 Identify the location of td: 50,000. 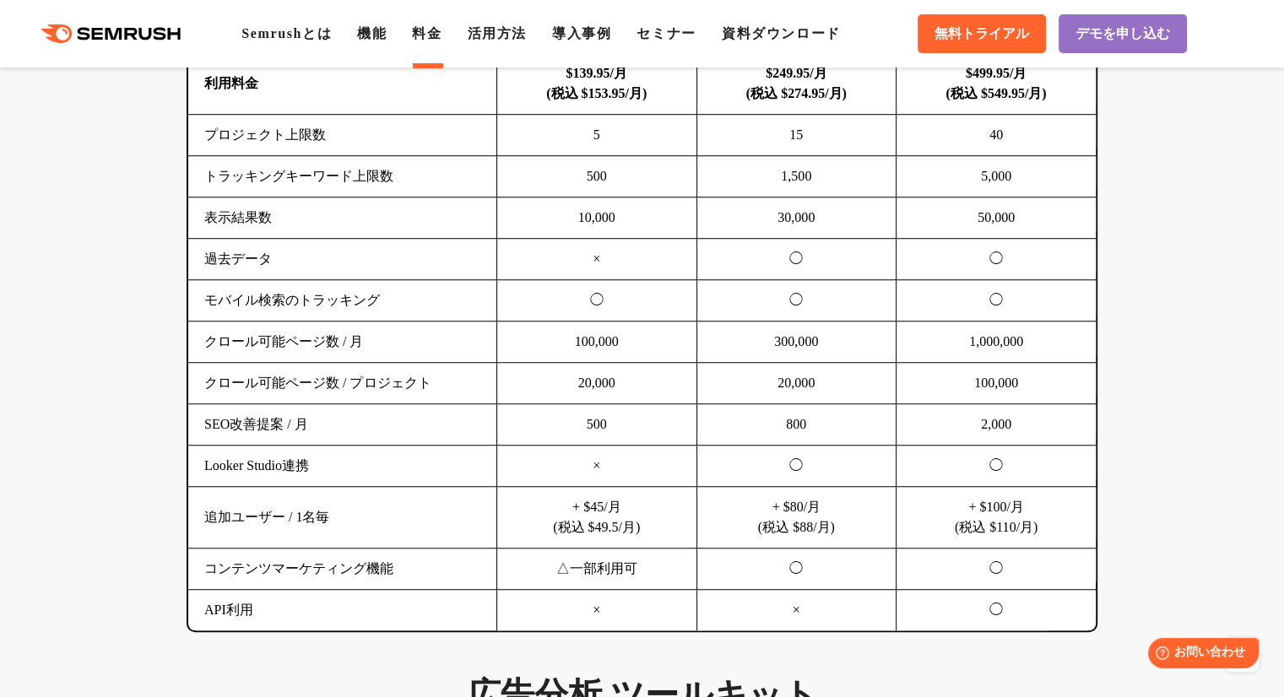
(996, 218).